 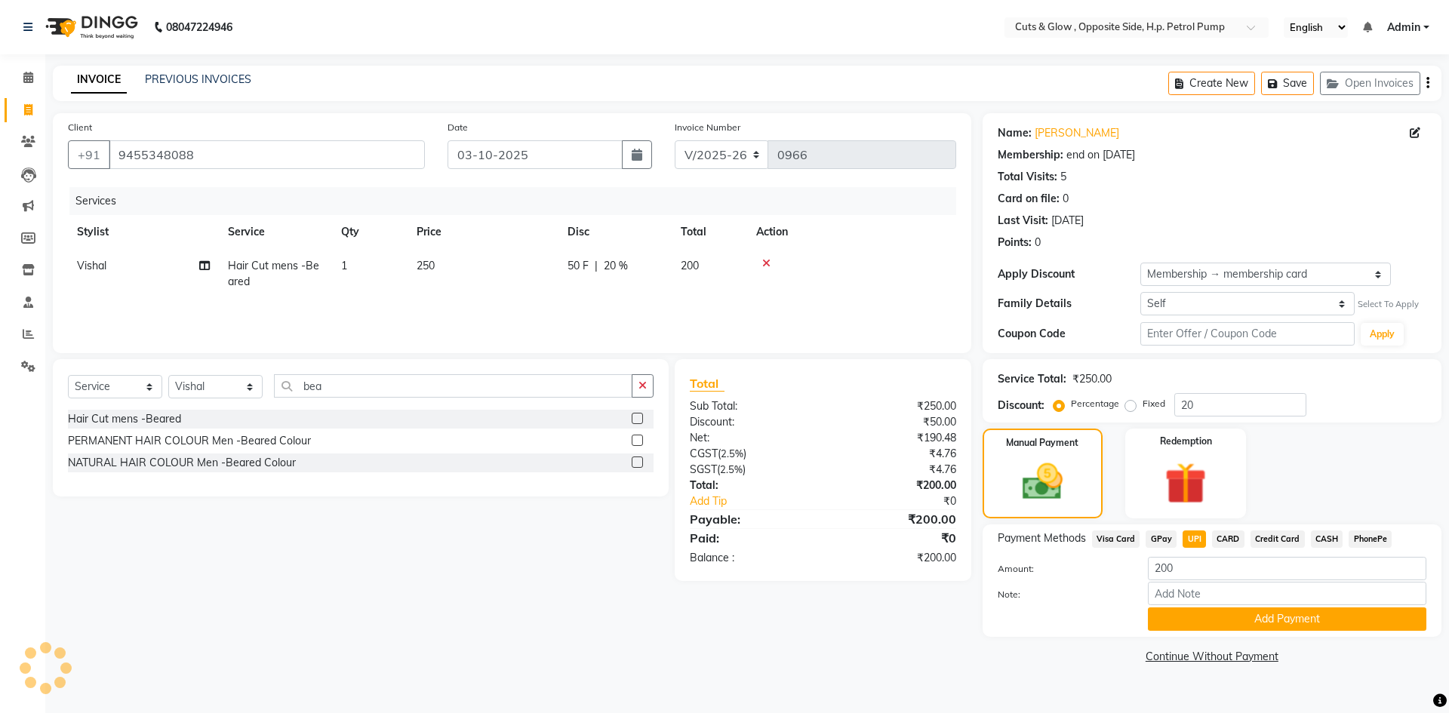 I want to click on div: Net:, so click(x=750, y=438).